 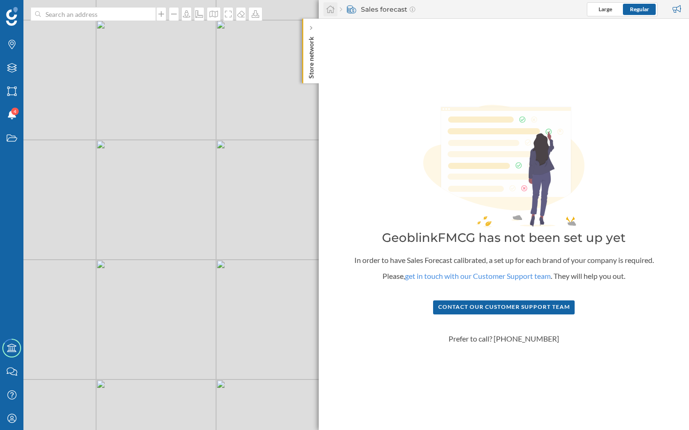 I want to click on p: In order to have Sales Forecast calibrated, a set up for each brand of your company is required., so click(x=504, y=260).